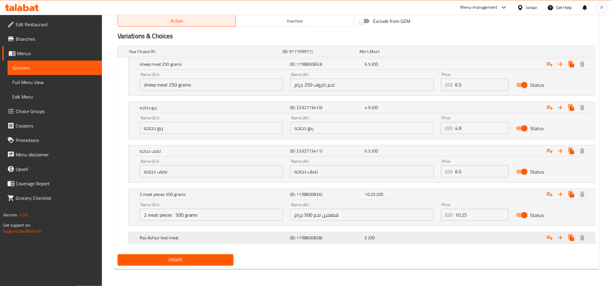 The height and width of the screenshot is (286, 611). What do you see at coordinates (326, 194) in the screenshot?
I see `h5: (ID: 1198830836)` at bounding box center [326, 194].